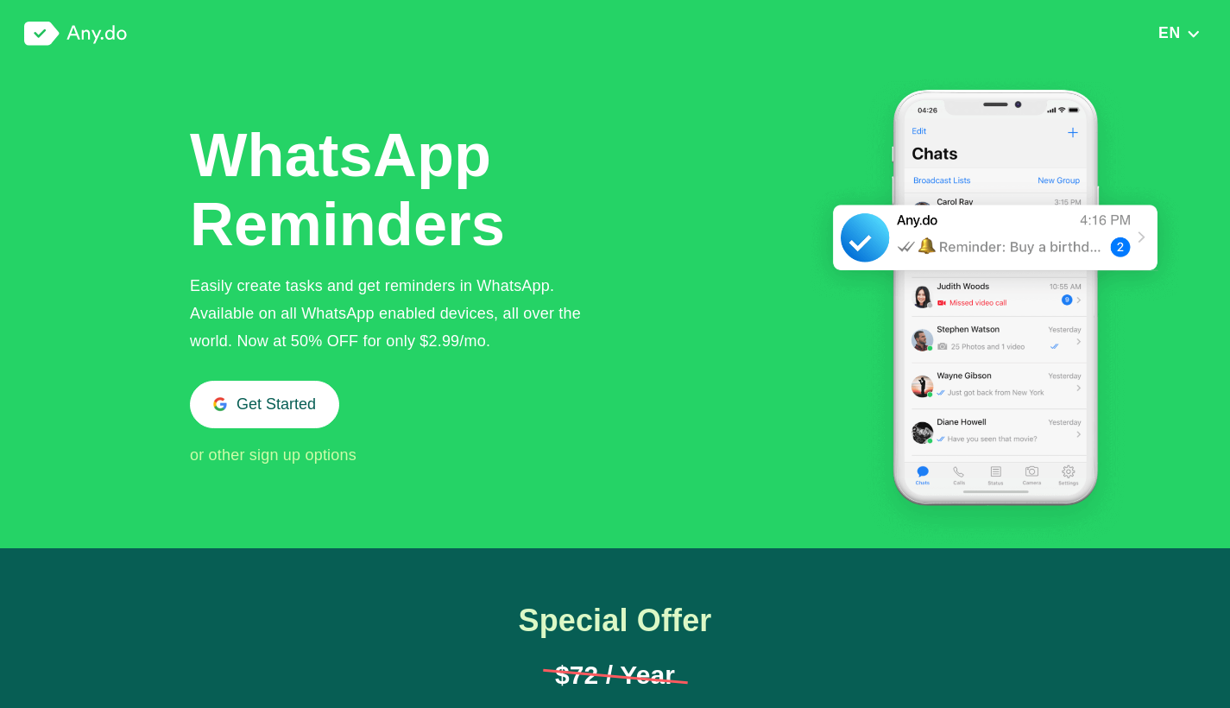 This screenshot has height=708, width=1230. Describe the element at coordinates (349, 190) in the screenshot. I see `h1: WhatsApp Reminders` at that location.